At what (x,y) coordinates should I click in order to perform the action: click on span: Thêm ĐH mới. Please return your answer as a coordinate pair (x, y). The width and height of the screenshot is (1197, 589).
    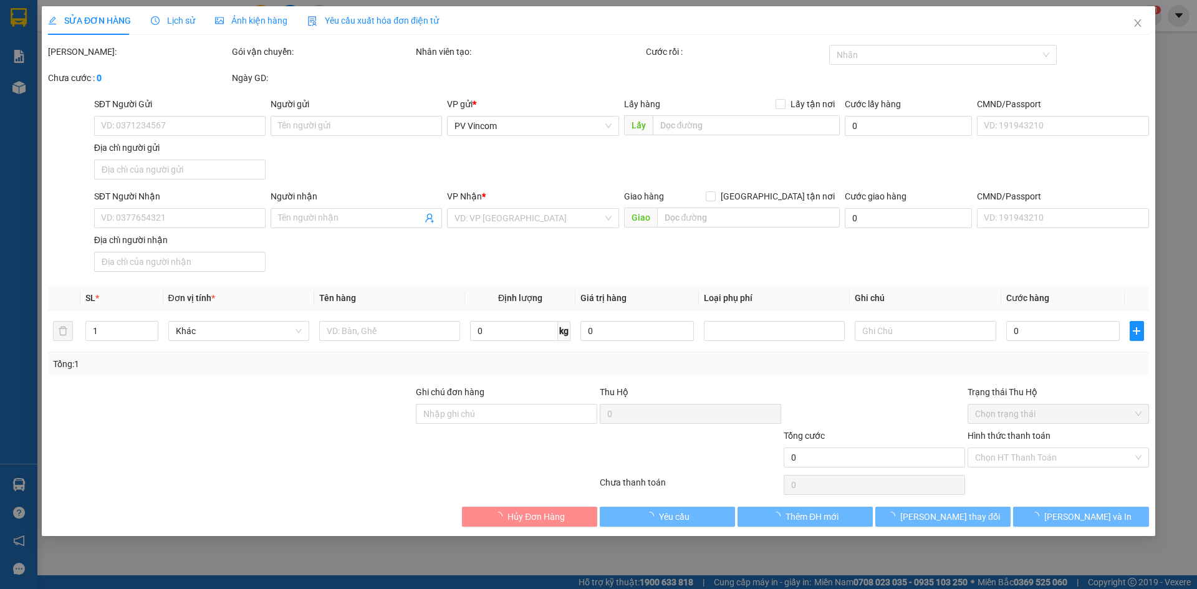
    Looking at the image, I should click on (811, 517).